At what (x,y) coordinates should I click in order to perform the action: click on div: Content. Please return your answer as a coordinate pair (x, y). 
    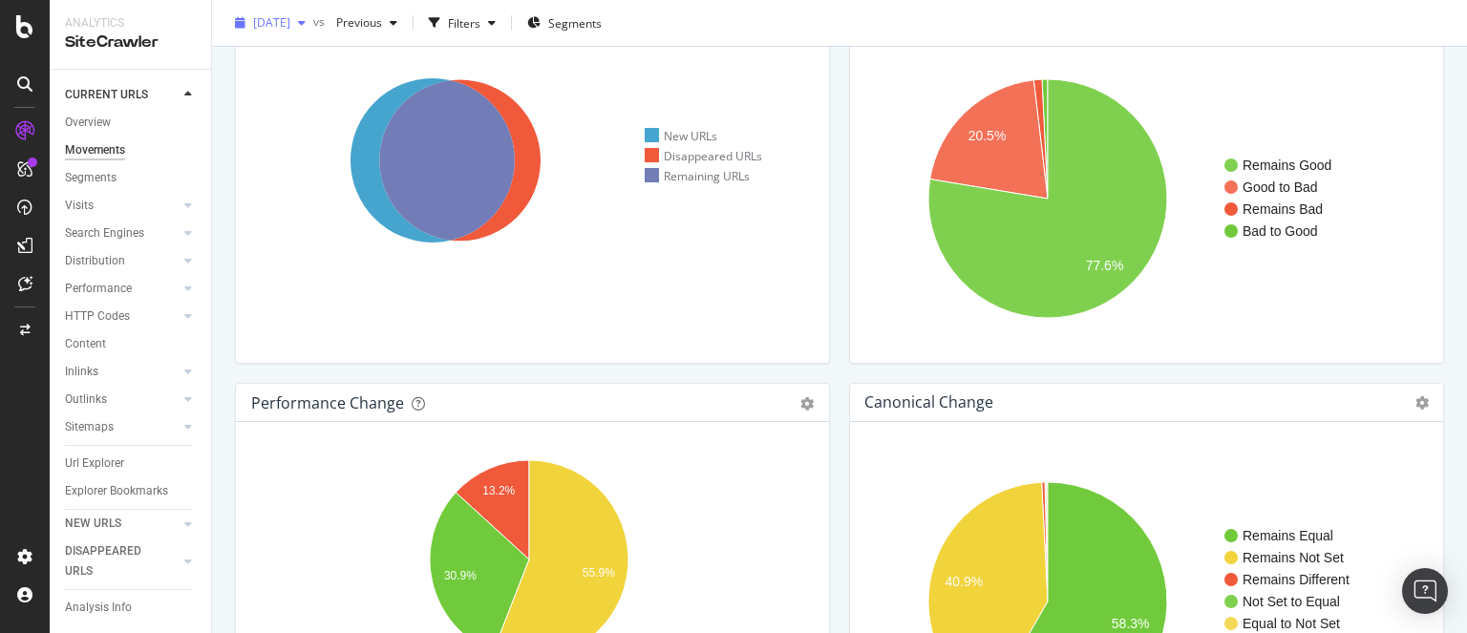
    Looking at the image, I should click on (85, 344).